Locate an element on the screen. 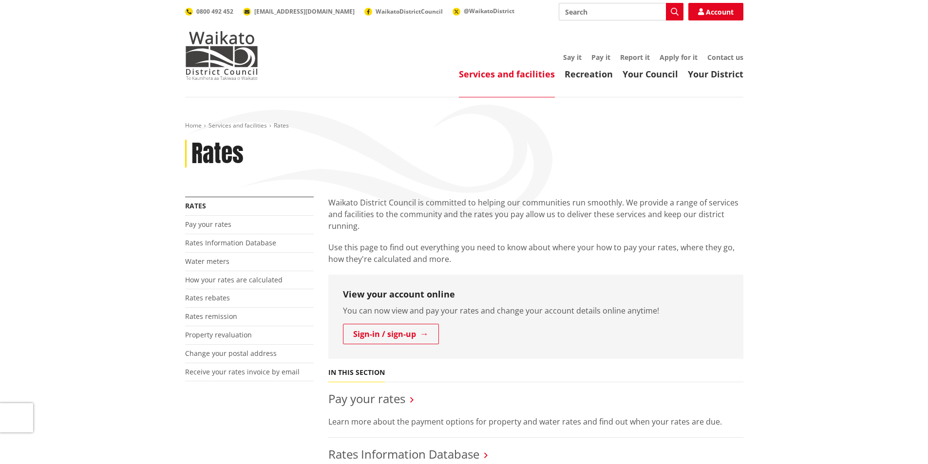 The width and height of the screenshot is (928, 464). a: Rates rebates is located at coordinates (207, 298).